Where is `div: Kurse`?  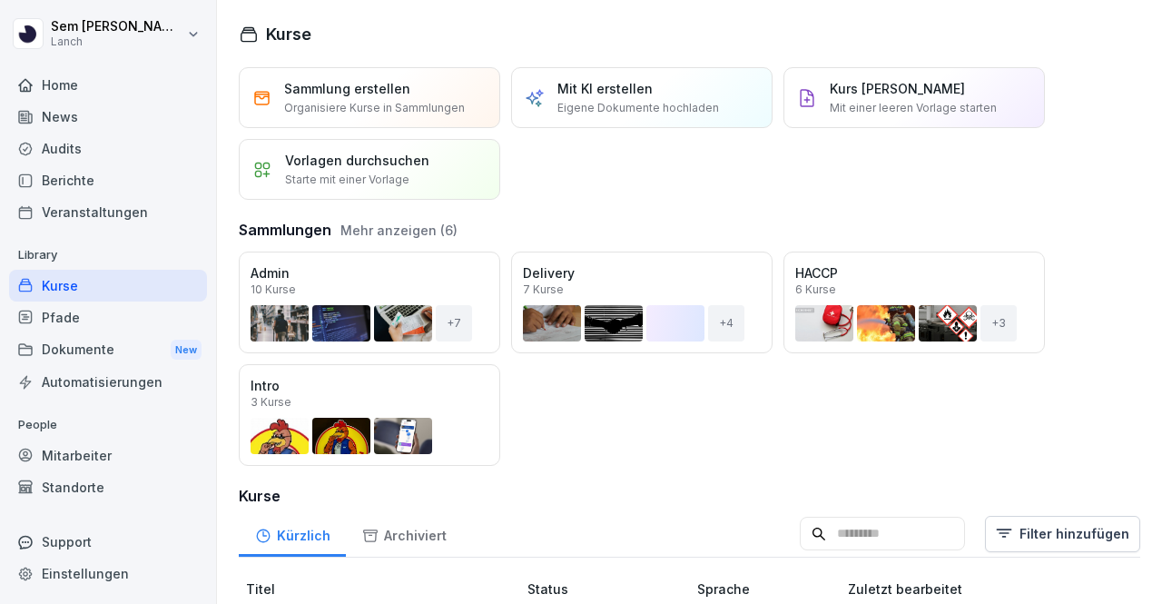 div: Kurse is located at coordinates (108, 285).